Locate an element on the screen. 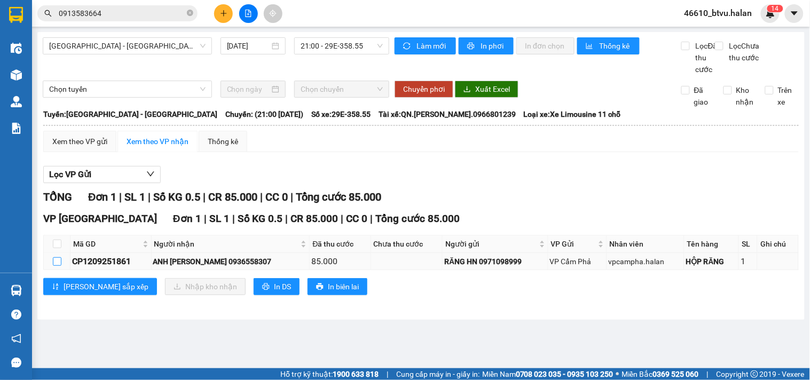 The width and height of the screenshot is (810, 380). span: Số KG 0.5 is located at coordinates (177, 197).